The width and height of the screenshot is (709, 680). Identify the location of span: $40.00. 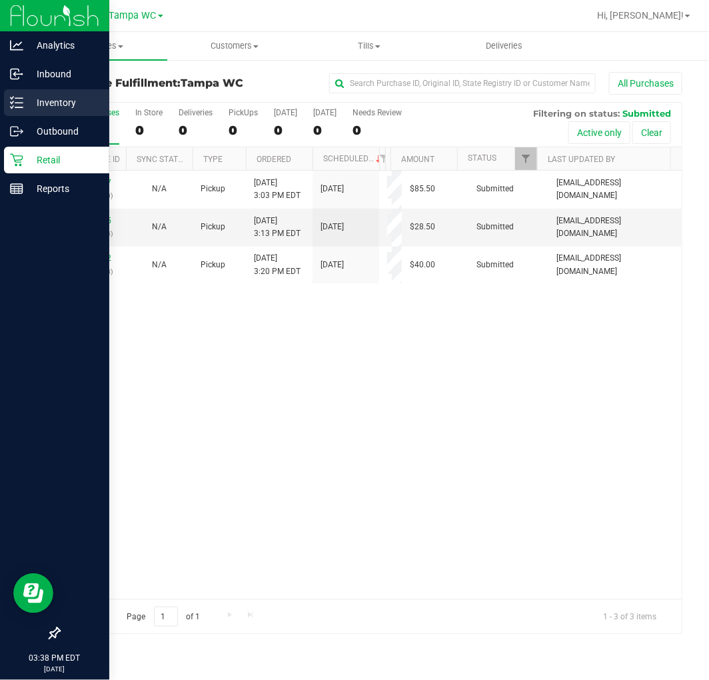
(422, 265).